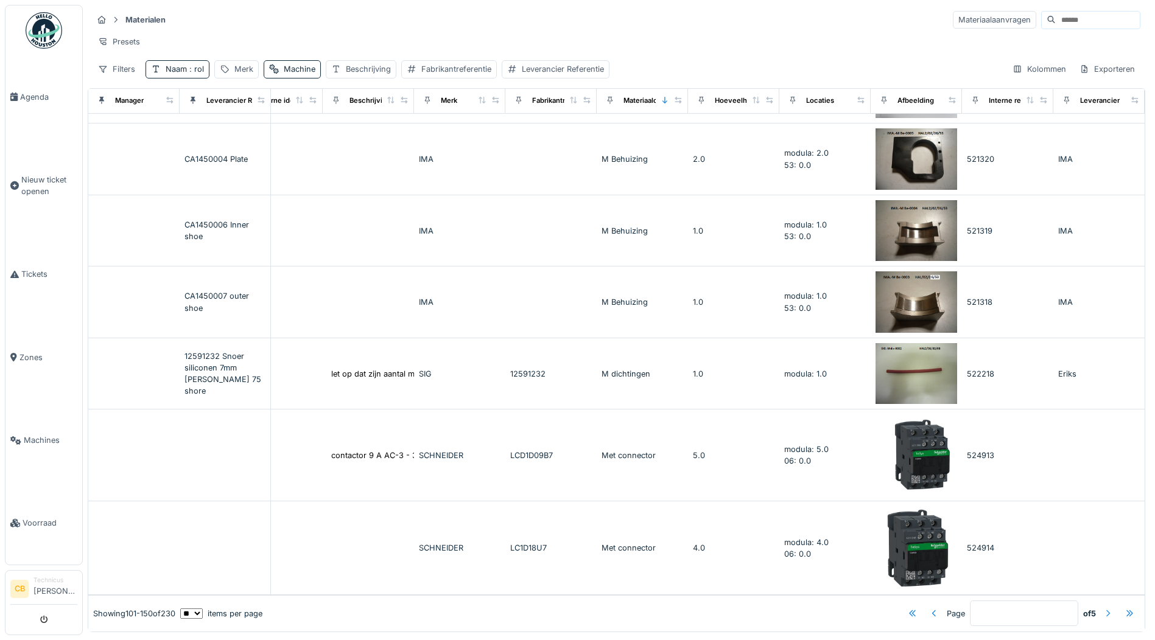 This screenshot has height=640, width=1155. Describe the element at coordinates (994, 19) in the screenshot. I see `div: Materiaalaanvragen` at that location.